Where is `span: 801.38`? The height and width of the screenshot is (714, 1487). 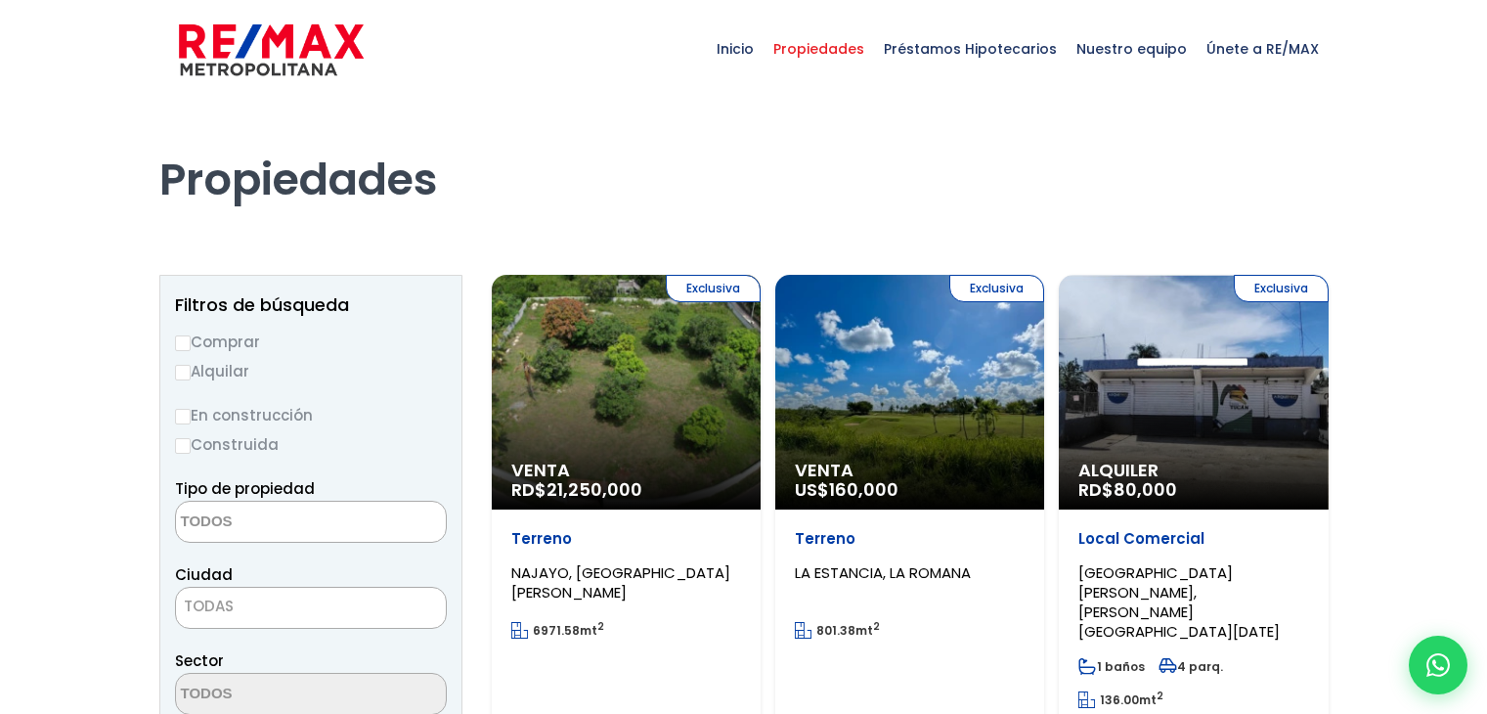
span: 801.38 is located at coordinates (836, 630).